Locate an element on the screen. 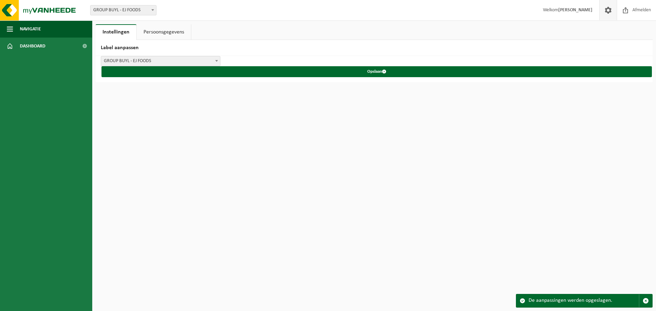 The image size is (656, 311). button: Opslaan is located at coordinates (377, 72).